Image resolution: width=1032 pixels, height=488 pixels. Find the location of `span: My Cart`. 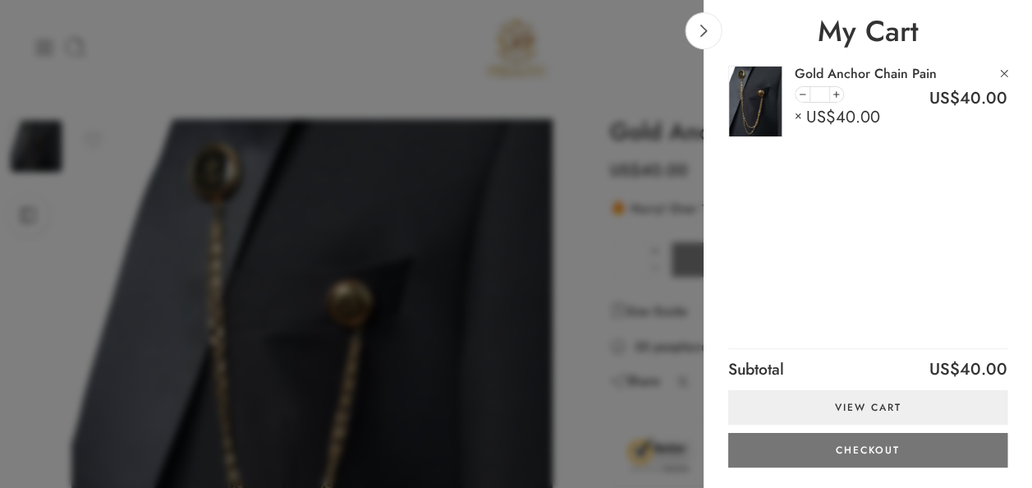

span: My Cart is located at coordinates (868, 30).